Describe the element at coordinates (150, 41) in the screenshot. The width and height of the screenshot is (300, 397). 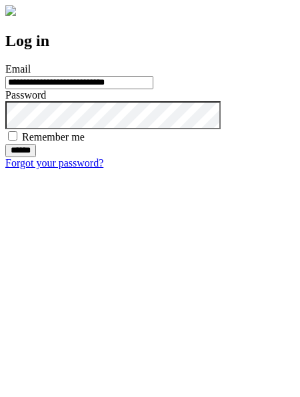
I see `h2: Log in` at that location.